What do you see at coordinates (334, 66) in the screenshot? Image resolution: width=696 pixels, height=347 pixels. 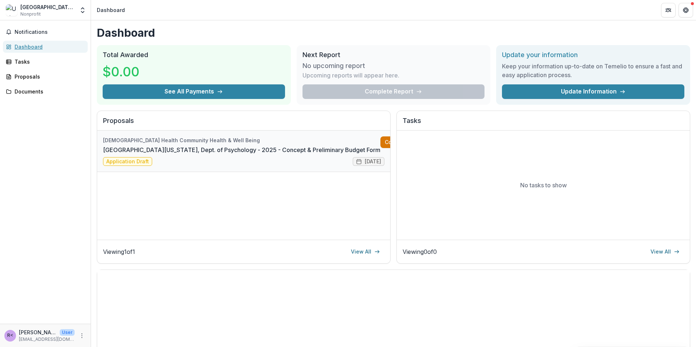 I see `h3: No upcoming report` at bounding box center [334, 66].